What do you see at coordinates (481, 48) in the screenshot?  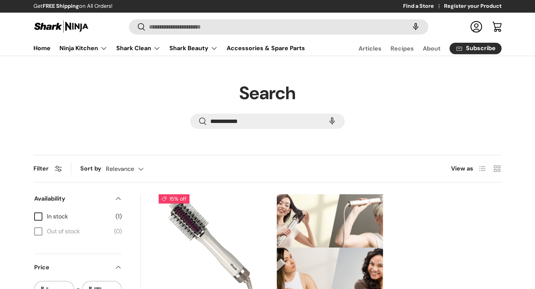 I see `span: Subscribe` at bounding box center [481, 48].